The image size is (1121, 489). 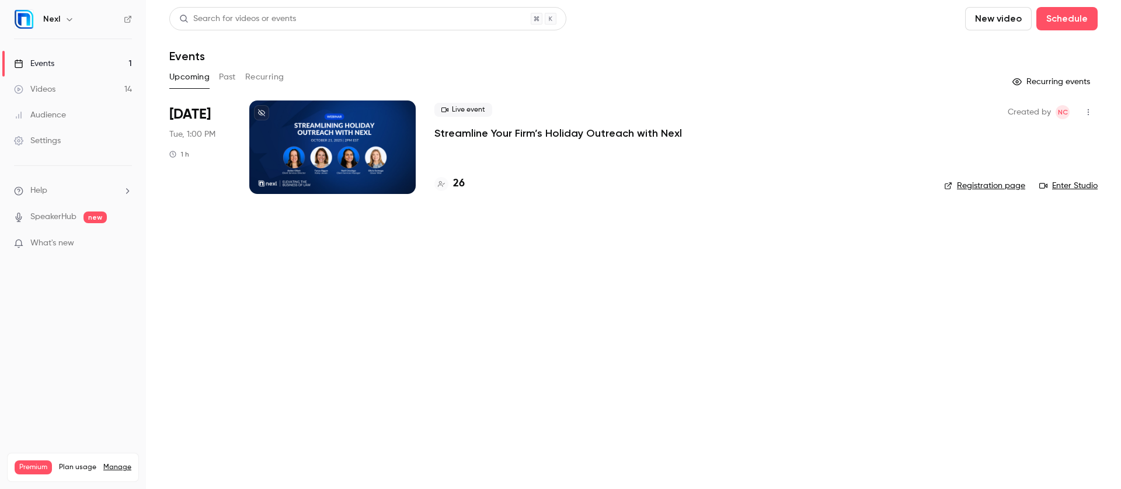 What do you see at coordinates (34, 89) in the screenshot?
I see `div: Videos` at bounding box center [34, 89].